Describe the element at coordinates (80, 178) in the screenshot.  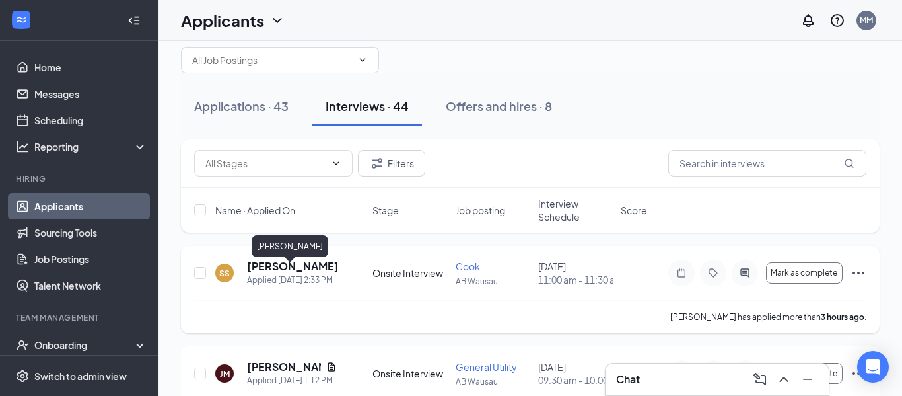
I see `div: Hiring` at that location.